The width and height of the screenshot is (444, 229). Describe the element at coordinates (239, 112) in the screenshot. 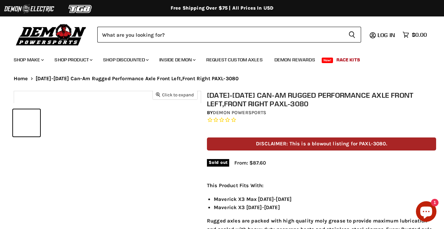

I see `a: Demon Powersports` at that location.